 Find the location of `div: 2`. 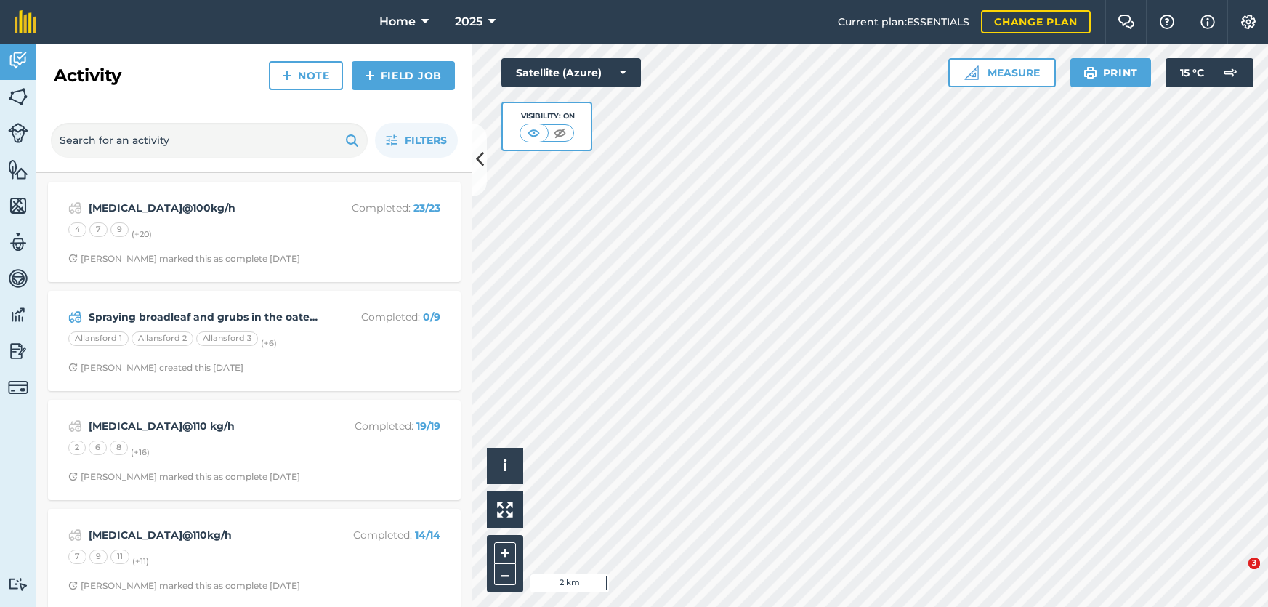

div: 2 is located at coordinates (77, 448).